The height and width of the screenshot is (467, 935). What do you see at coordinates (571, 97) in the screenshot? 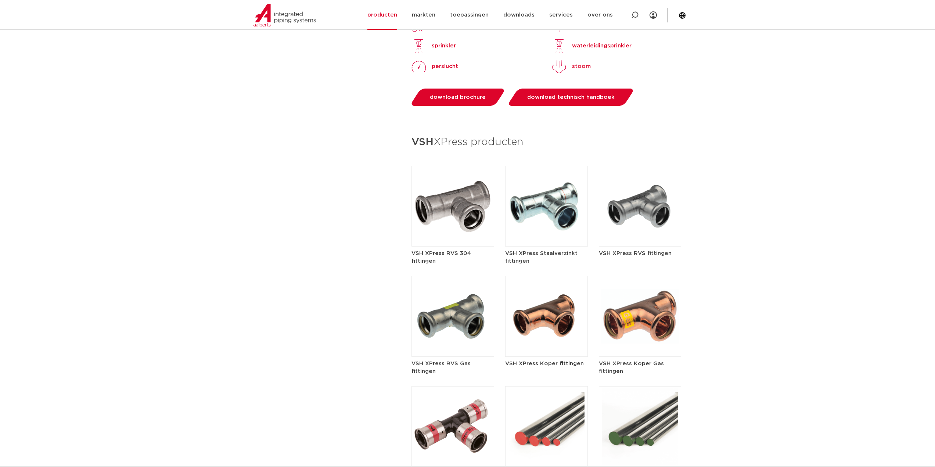
I see `a: download technisch handboek` at bounding box center [571, 97].